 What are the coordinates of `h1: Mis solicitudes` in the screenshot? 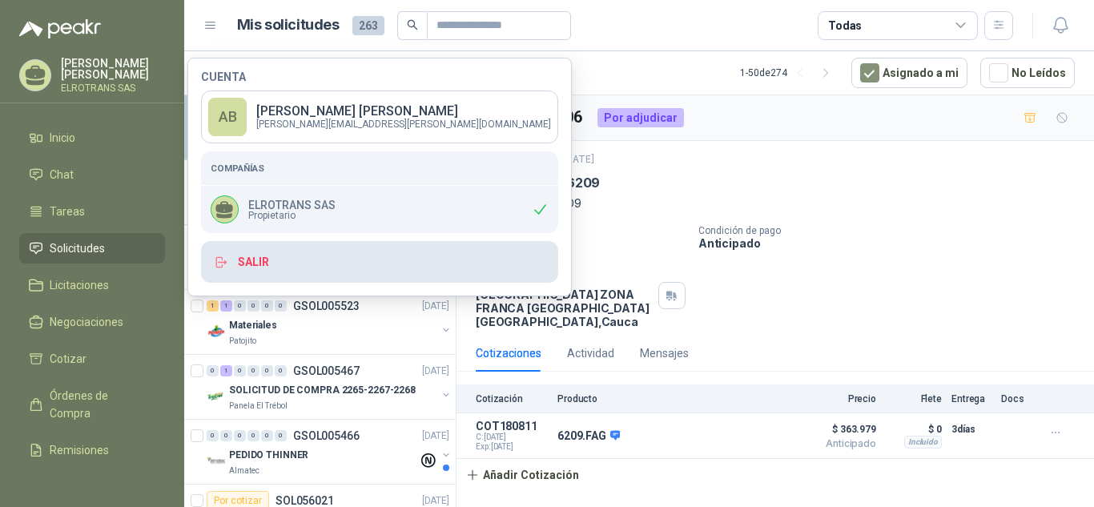 It's located at (288, 25).